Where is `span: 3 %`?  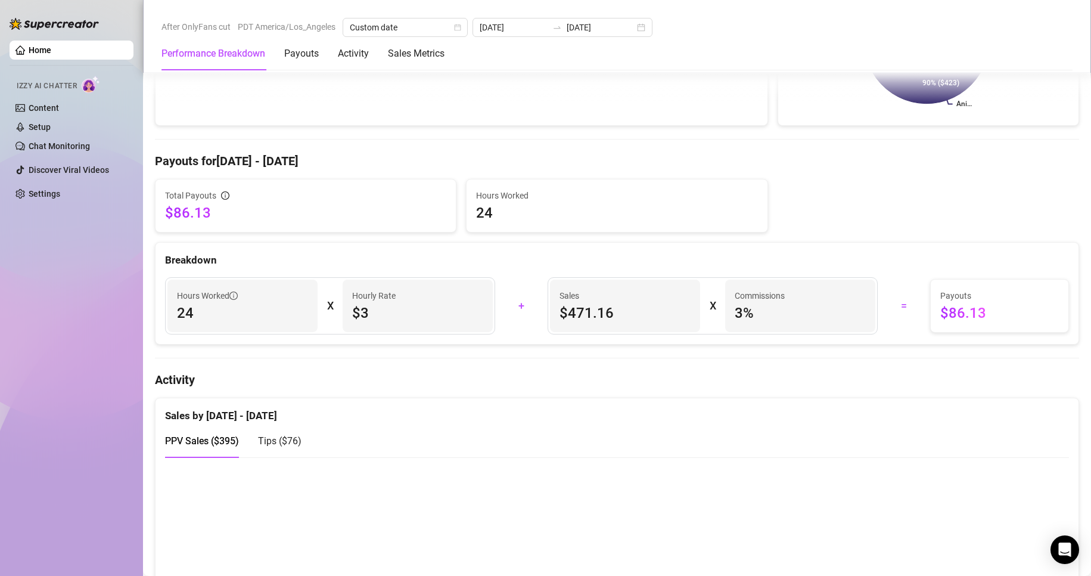
span: 3 % is located at coordinates (801, 313).